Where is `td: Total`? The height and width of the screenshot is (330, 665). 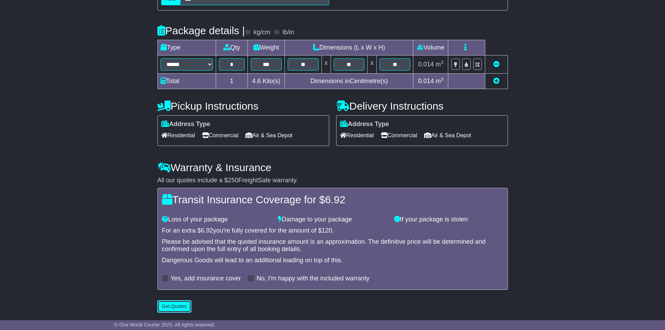
td: Total is located at coordinates (186, 81).